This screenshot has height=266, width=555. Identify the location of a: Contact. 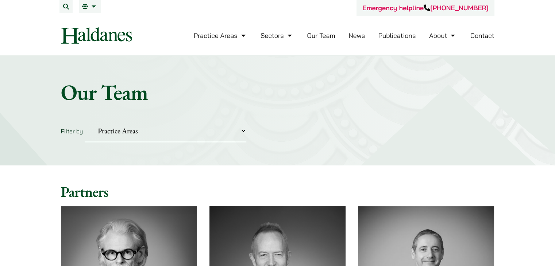
(483, 35).